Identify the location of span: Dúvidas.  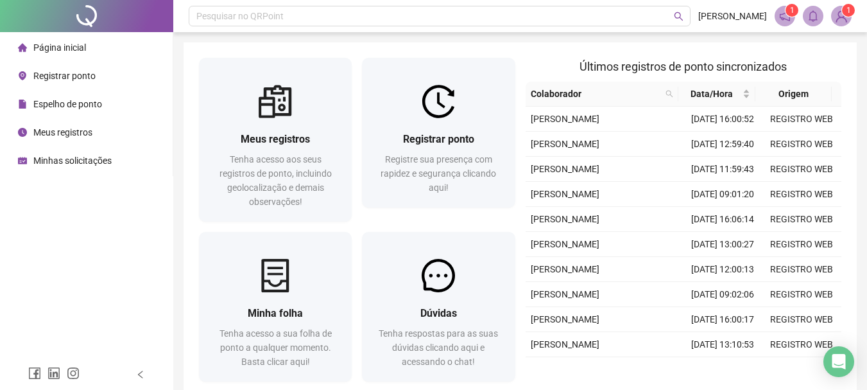
(438, 313).